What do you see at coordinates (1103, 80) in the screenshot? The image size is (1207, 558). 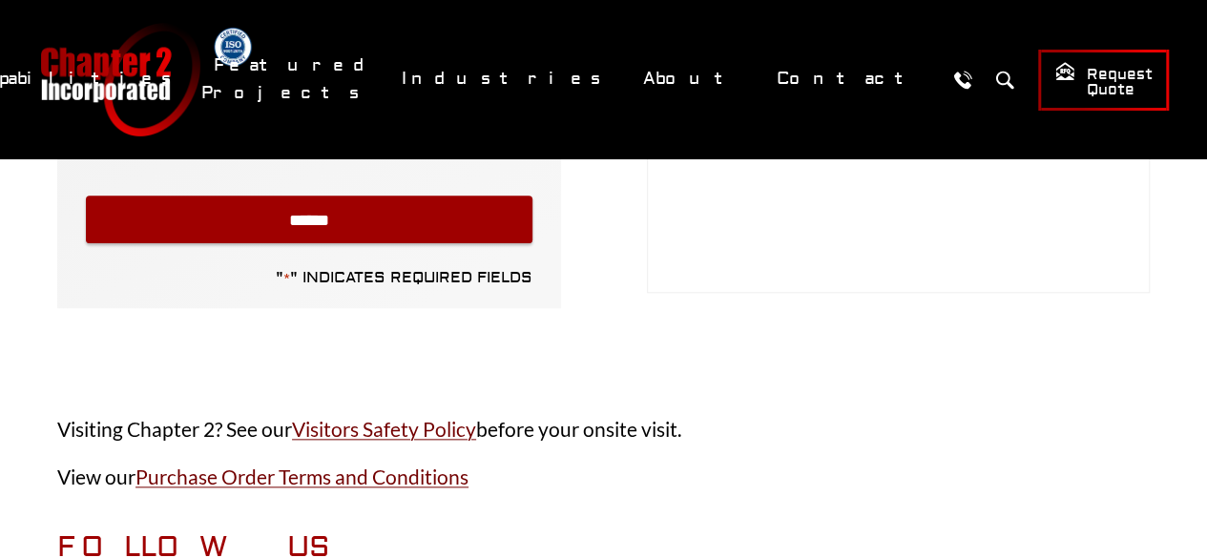 I see `a: Request Quote` at bounding box center [1103, 80].